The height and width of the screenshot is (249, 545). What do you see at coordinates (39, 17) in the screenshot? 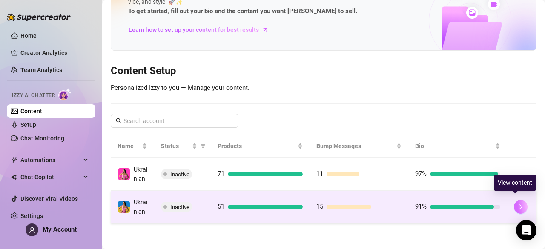
I see `img: logo-BBDzfeDw.svg` at bounding box center [39, 17].